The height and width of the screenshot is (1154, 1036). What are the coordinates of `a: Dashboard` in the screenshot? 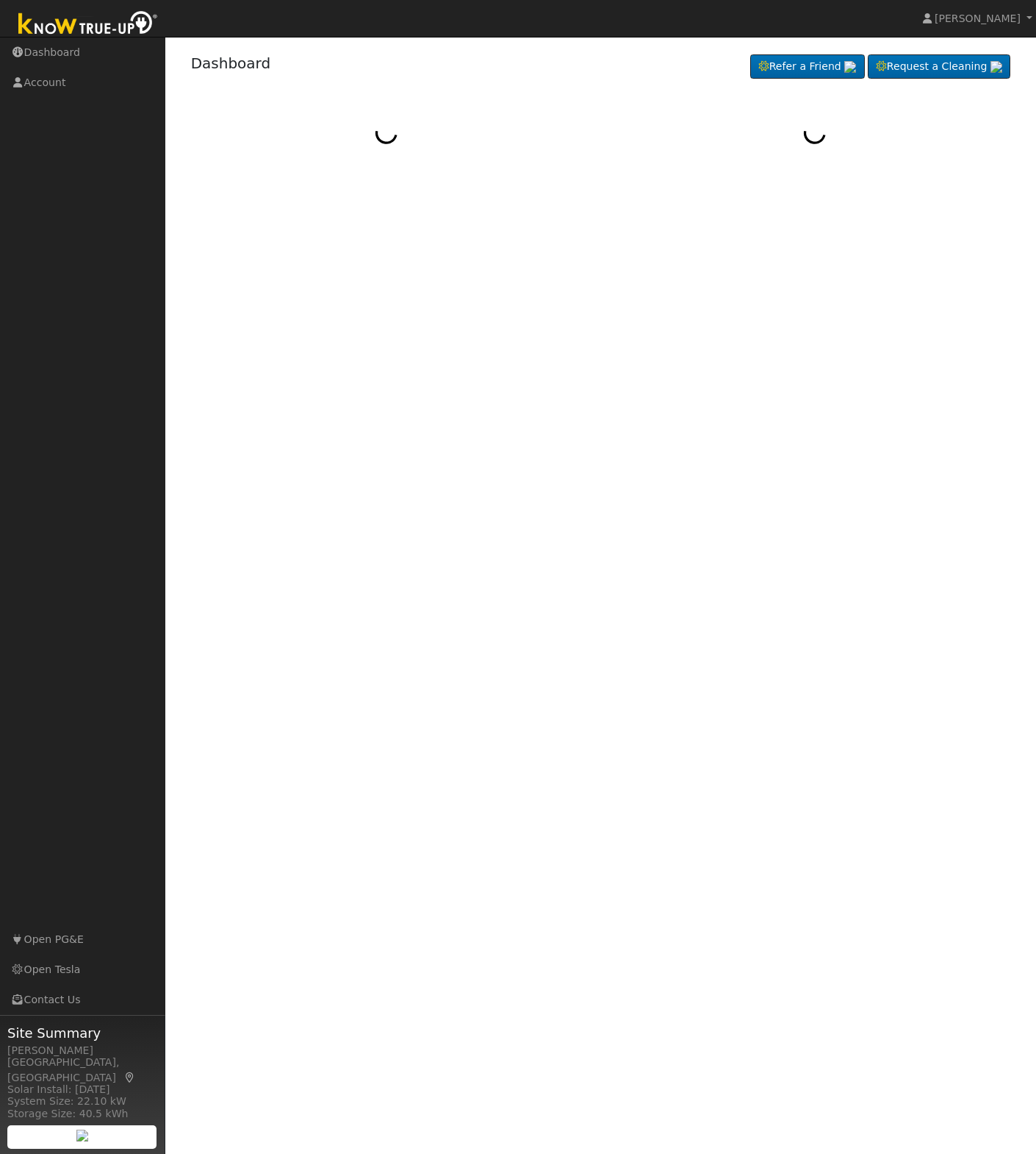 It's located at (230, 63).